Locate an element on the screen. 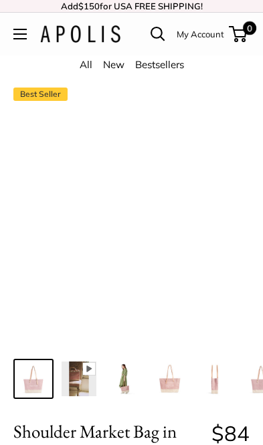  a: Open search is located at coordinates (158, 34).